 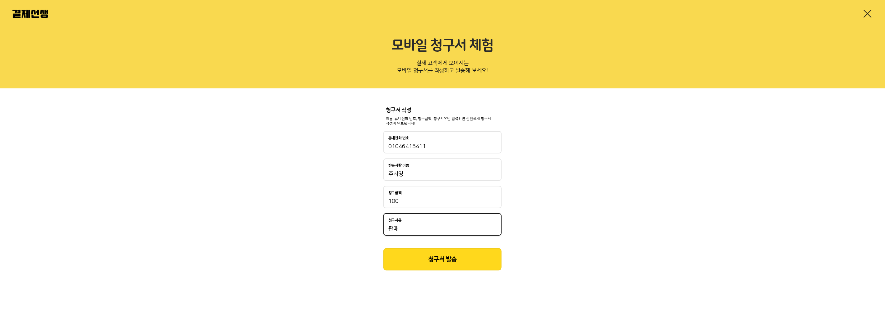 What do you see at coordinates (442, 121) in the screenshot?
I see `p: 이름, 휴대전화 번호, 청구금액, 청구사유만 입력하면 간편하게 청구서 작성이 완료됩니다!` at bounding box center [442, 121].